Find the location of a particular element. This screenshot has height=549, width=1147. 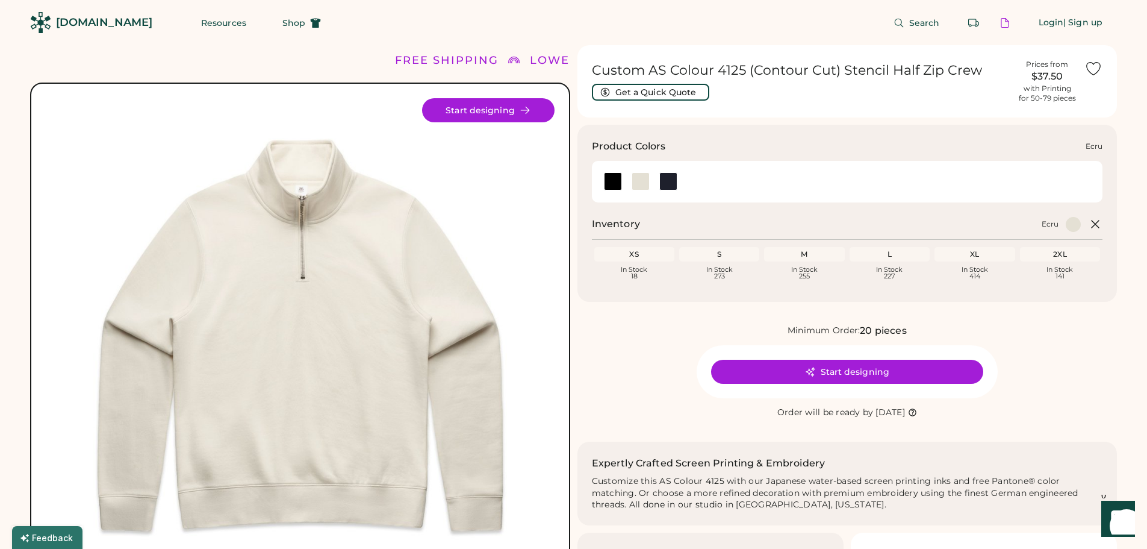

div: In Stock 141 is located at coordinates (1060, 273).